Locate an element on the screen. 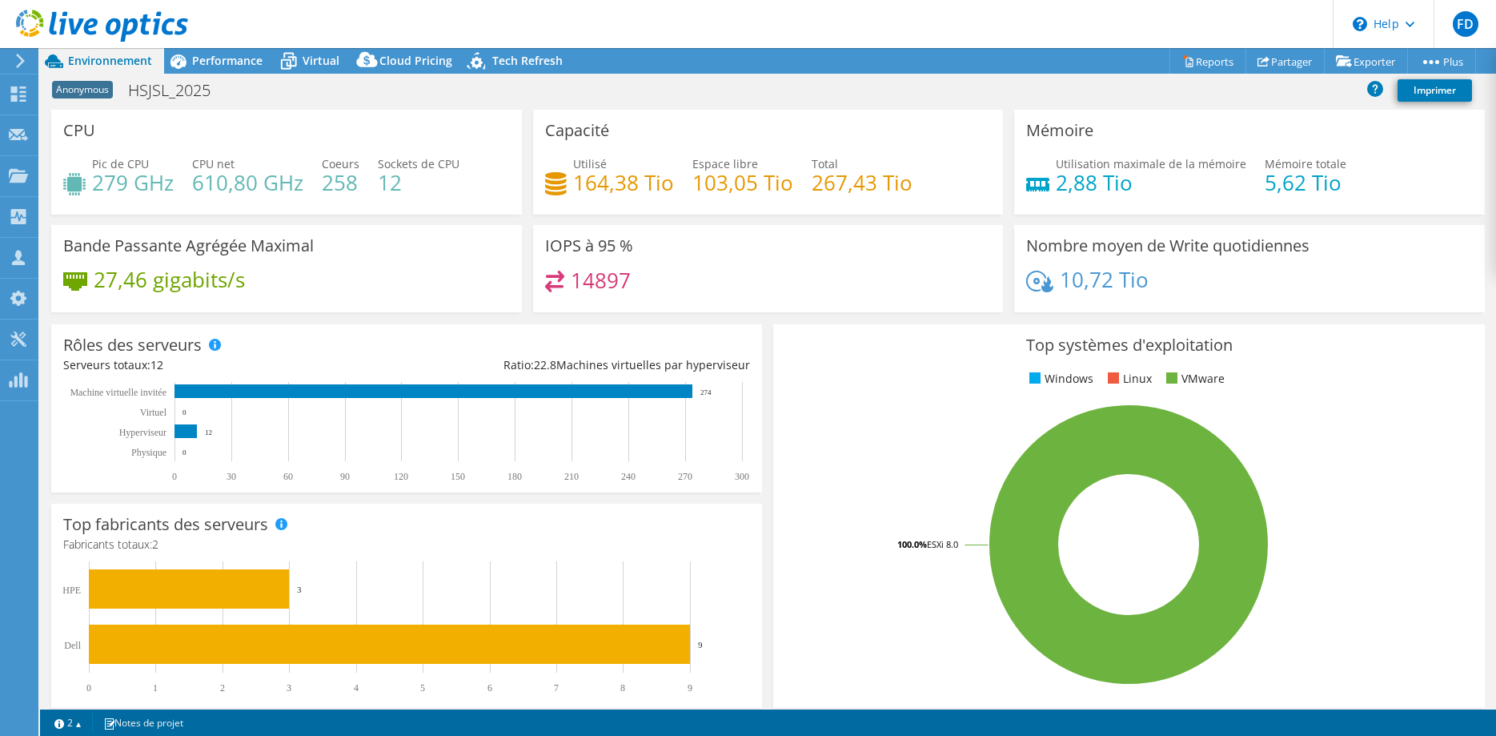 The width and height of the screenshot is (1496, 736). h3: Bande Passante Agrégée Maximal is located at coordinates (188, 246).